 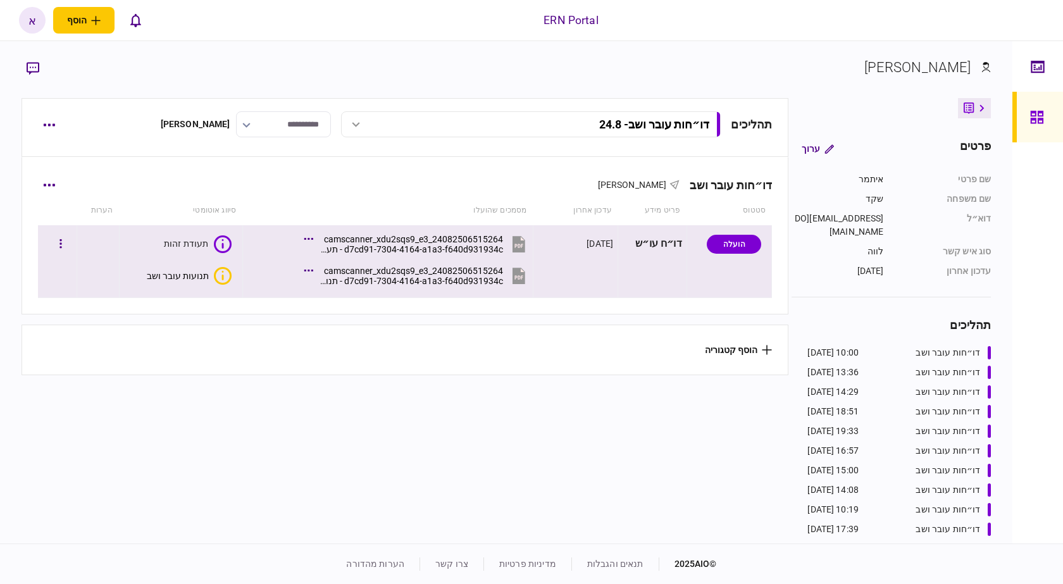 What do you see at coordinates (943, 225) in the screenshot?
I see `div: דוא״ל` at bounding box center [943, 225].